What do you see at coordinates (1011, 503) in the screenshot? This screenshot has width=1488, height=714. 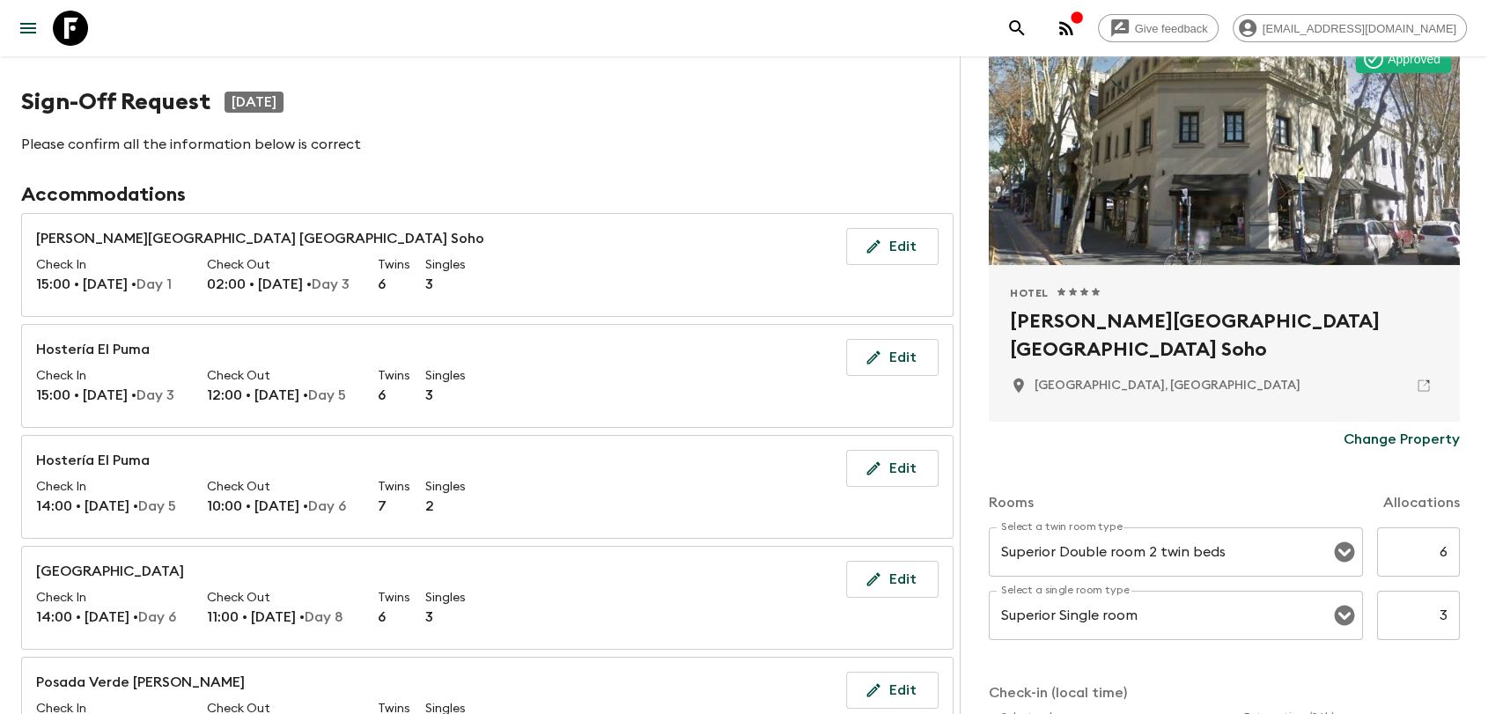 I see `p: Rooms` at bounding box center [1011, 503].